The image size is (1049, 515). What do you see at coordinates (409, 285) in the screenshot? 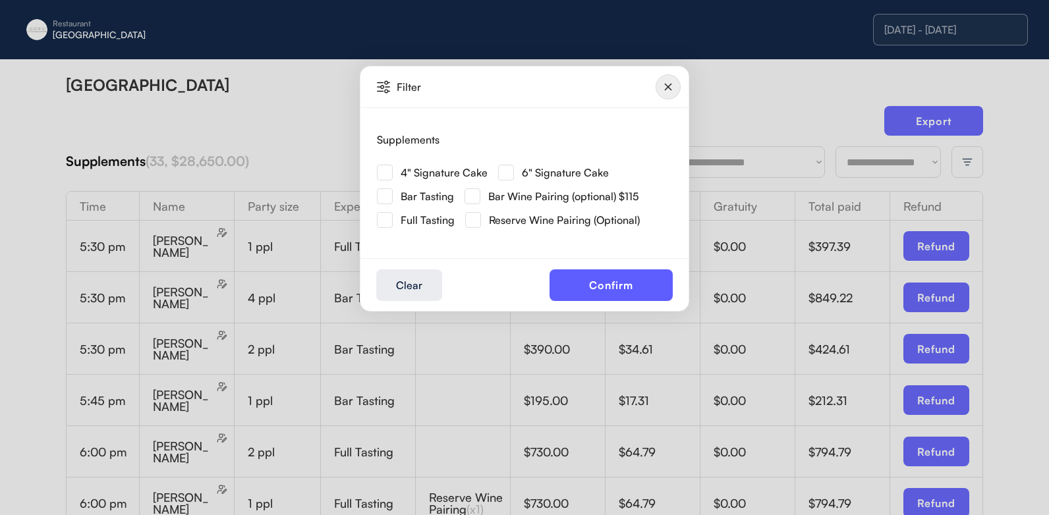
I see `button: Clear` at bounding box center [409, 285].